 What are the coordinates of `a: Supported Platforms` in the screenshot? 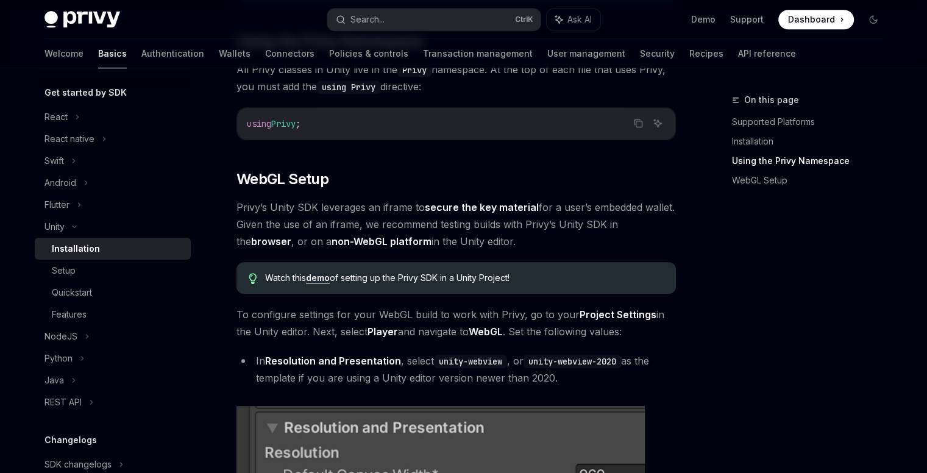 It's located at (812, 122).